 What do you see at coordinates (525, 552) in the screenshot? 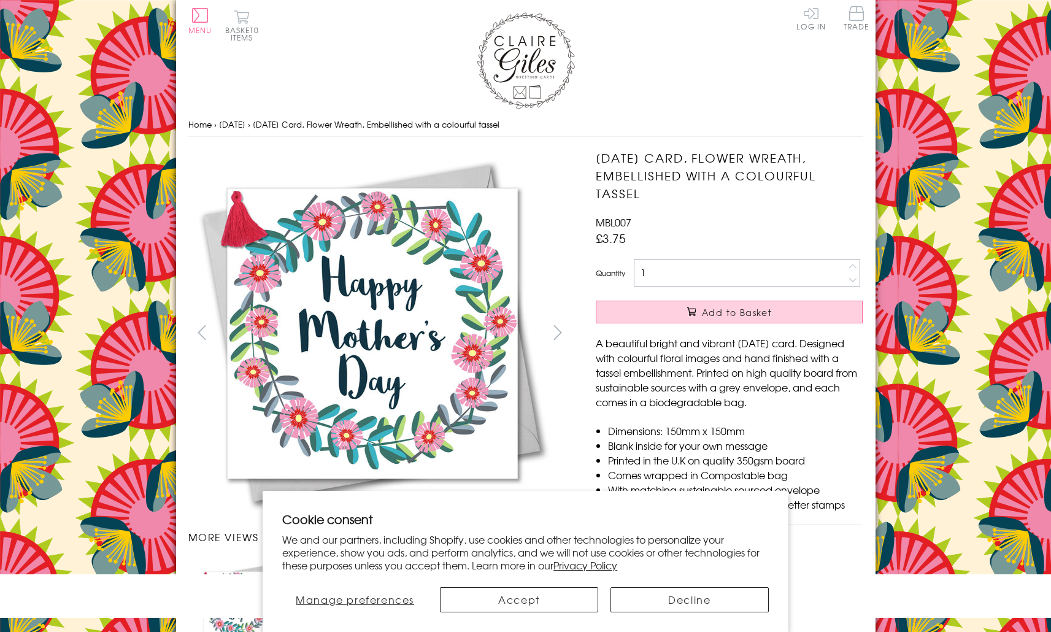
I see `p: We and our partners, including Shopify, use cookies and other technologies to personalize your ex...` at bounding box center [525, 552].